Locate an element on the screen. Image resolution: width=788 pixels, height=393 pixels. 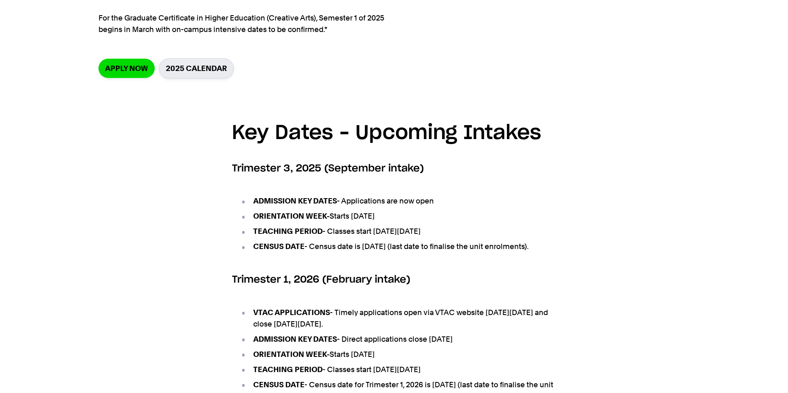
h6: Trimester 3, 2025 (September intake) is located at coordinates (394, 169).